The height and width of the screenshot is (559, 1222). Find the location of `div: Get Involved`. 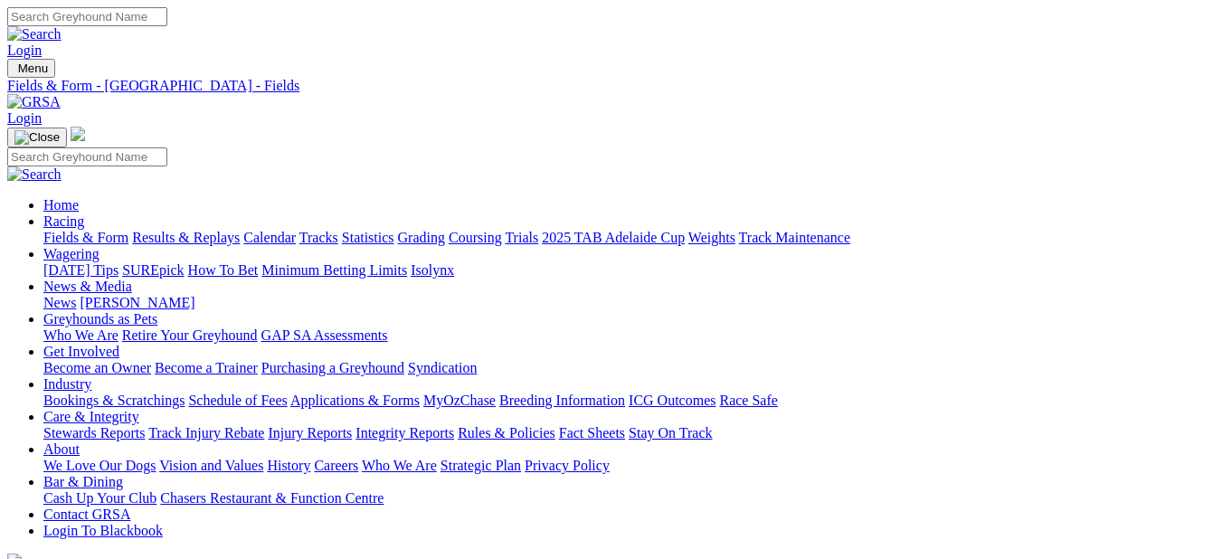

div: Get Involved is located at coordinates (629, 368).